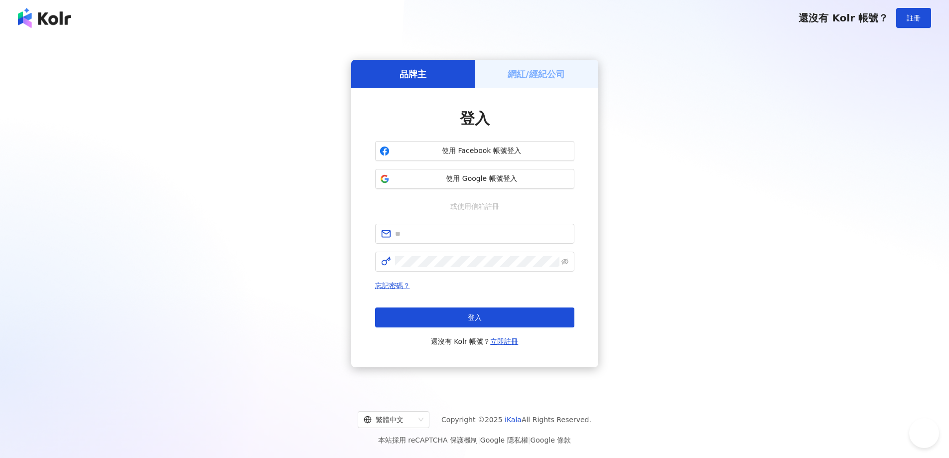  What do you see at coordinates (474, 440) in the screenshot?
I see `span: 本站採用 reCAPTCHA 保護機制` at bounding box center [474, 440].